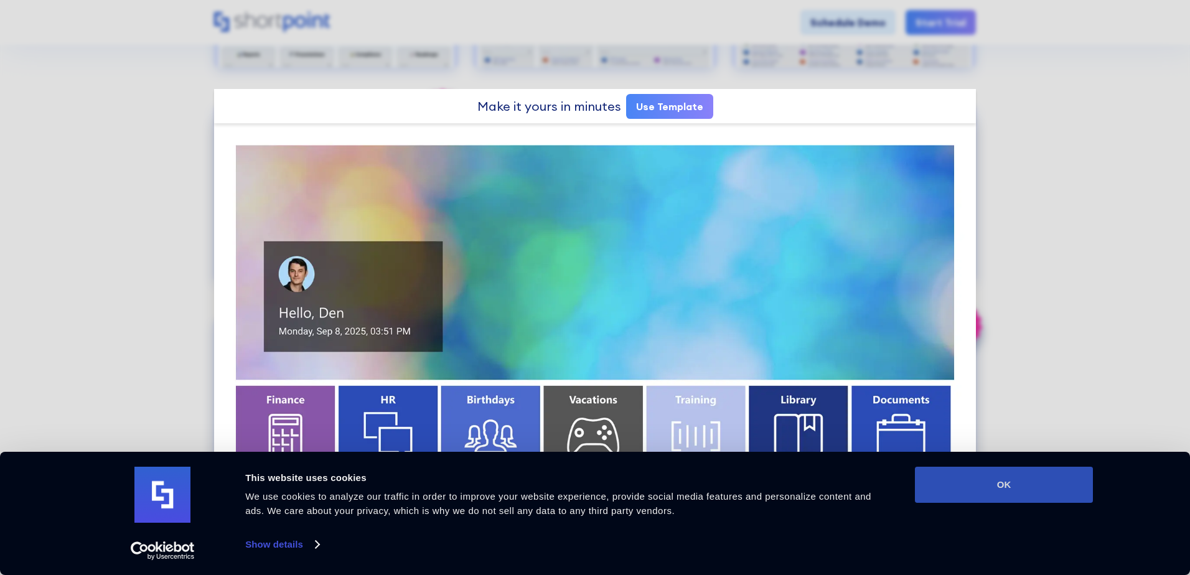 The height and width of the screenshot is (575, 1190). I want to click on a: Use Template, so click(670, 106).